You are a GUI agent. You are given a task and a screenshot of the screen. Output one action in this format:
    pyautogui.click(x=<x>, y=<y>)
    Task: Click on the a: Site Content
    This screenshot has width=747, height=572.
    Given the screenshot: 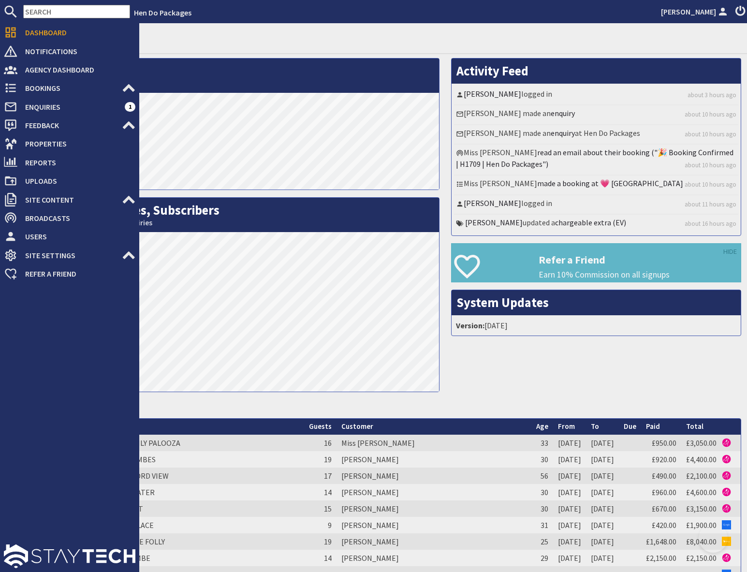 What is the action you would take?
    pyautogui.click(x=70, y=200)
    